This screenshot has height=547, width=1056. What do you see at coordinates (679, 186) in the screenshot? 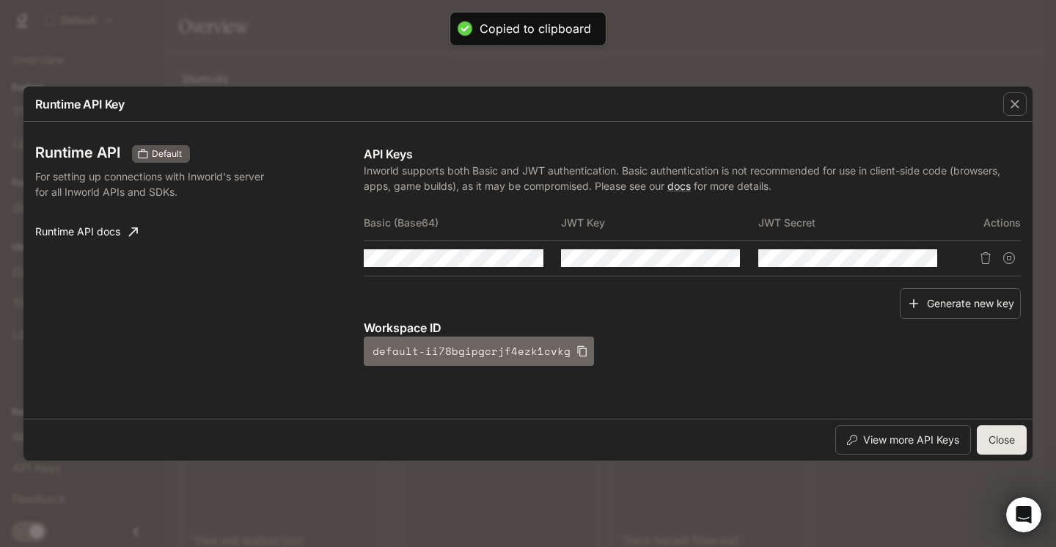
I see `a: docs` at bounding box center [679, 186].